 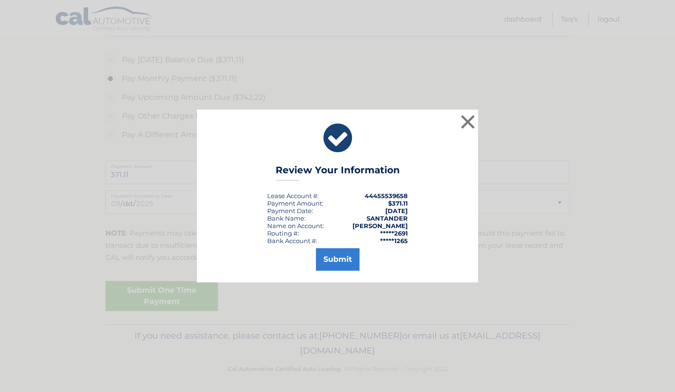 I want to click on div: Lease Account #:, so click(x=293, y=196).